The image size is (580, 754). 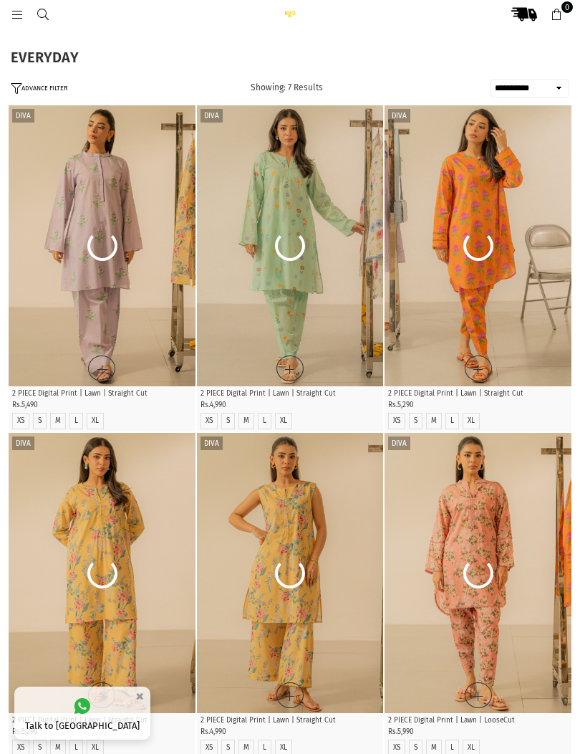 I want to click on img: Many Pearl 2 piece, so click(x=478, y=573).